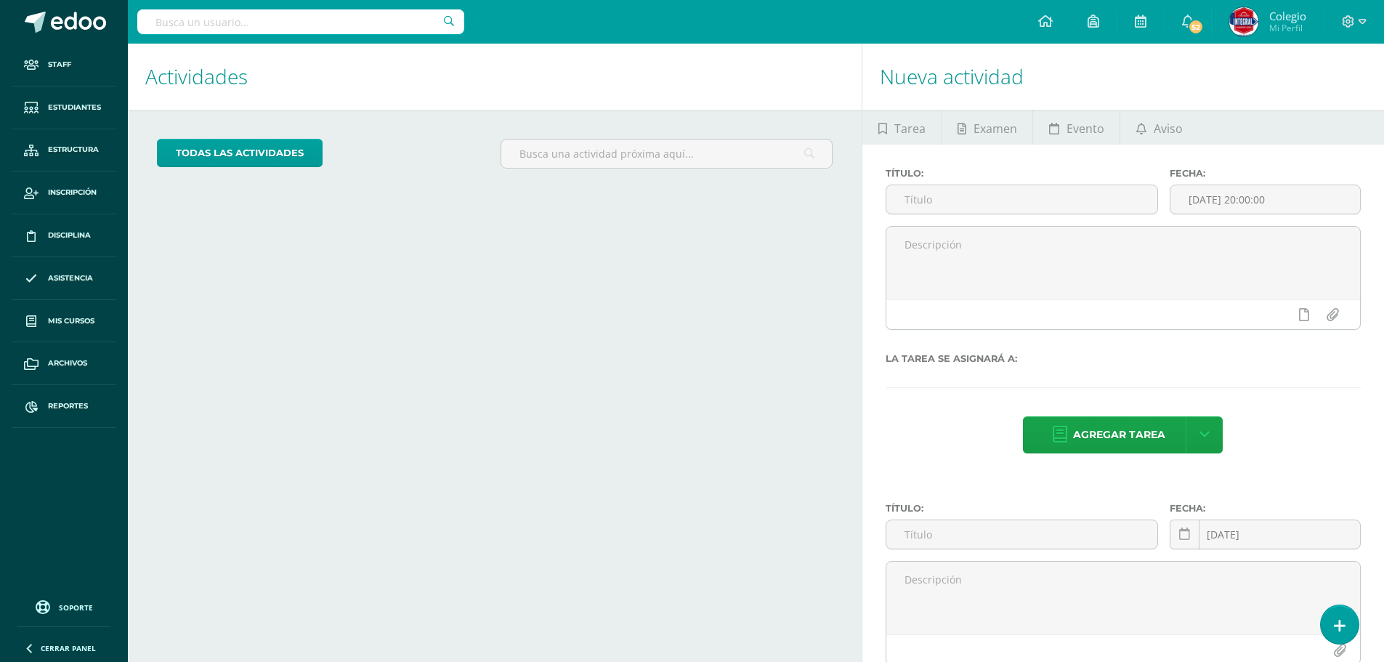 The height and width of the screenshot is (662, 1384). I want to click on span: 52, so click(1196, 27).